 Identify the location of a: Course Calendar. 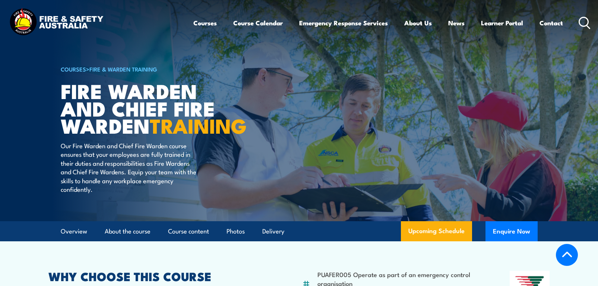
(258, 23).